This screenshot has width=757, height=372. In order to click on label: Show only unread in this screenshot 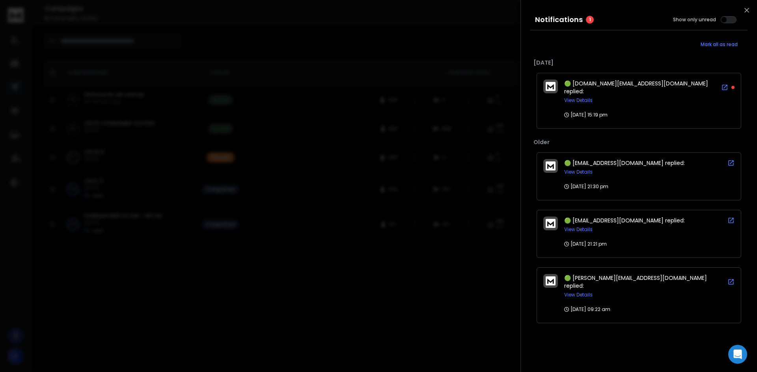, I will do `click(694, 20)`.